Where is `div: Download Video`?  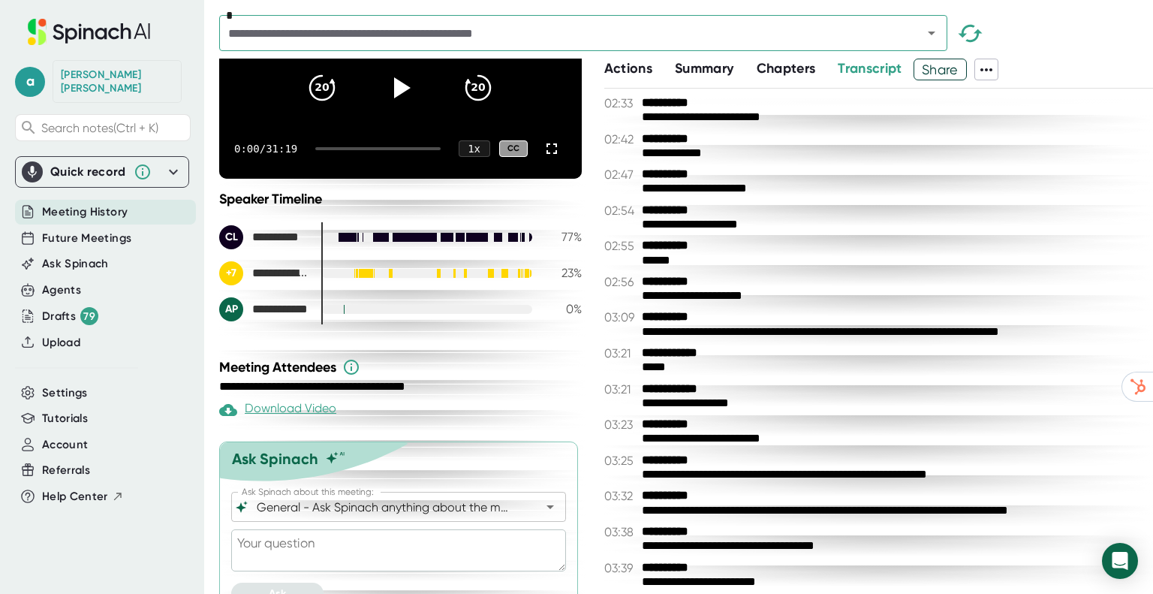
div: Download Video is located at coordinates (278, 410).